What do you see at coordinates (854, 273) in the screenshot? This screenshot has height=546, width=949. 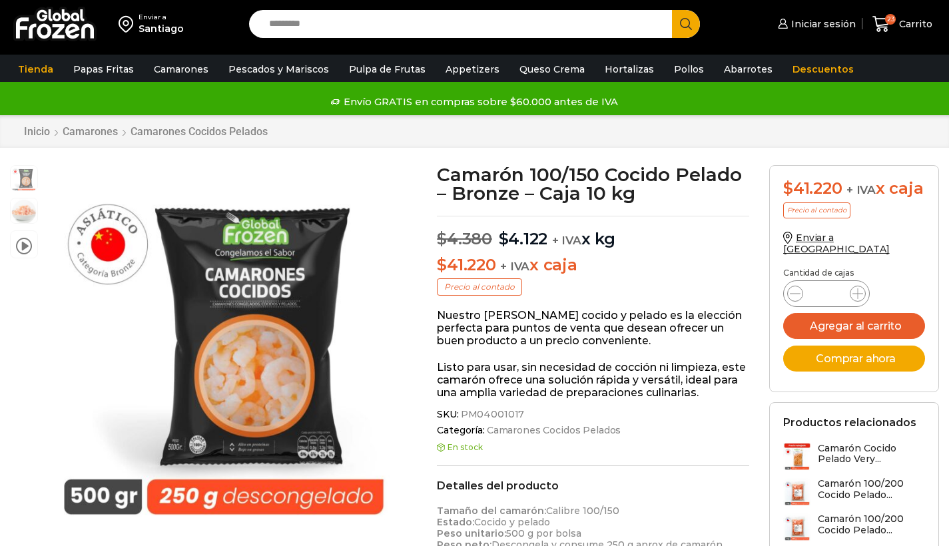 I see `p: Cantidad de cajas` at bounding box center [854, 273].